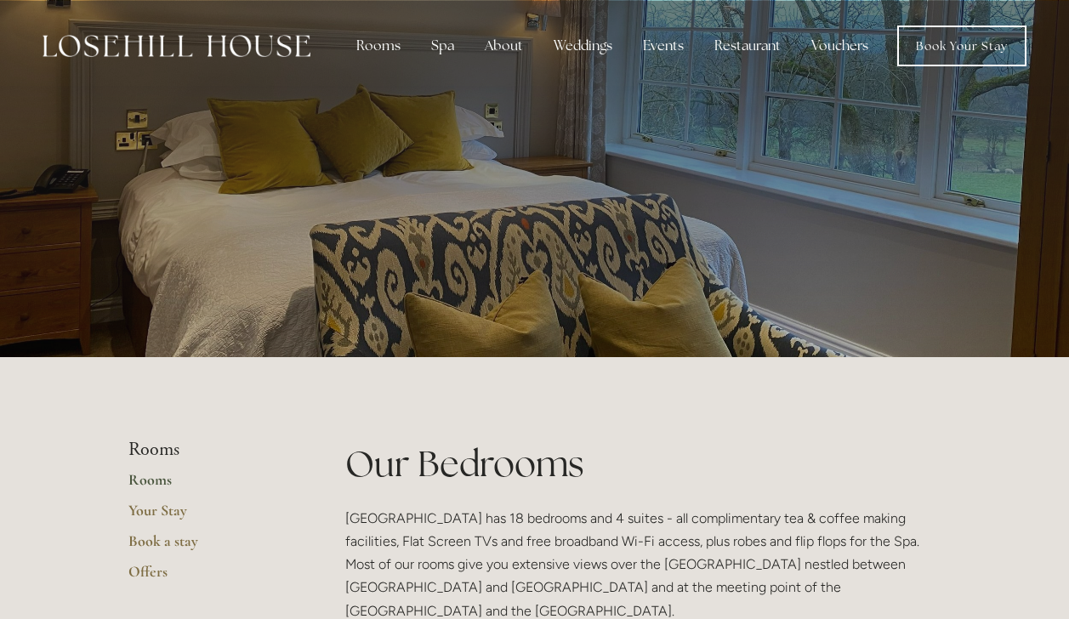  What do you see at coordinates (747, 46) in the screenshot?
I see `div: Restaurant` at bounding box center [747, 46].